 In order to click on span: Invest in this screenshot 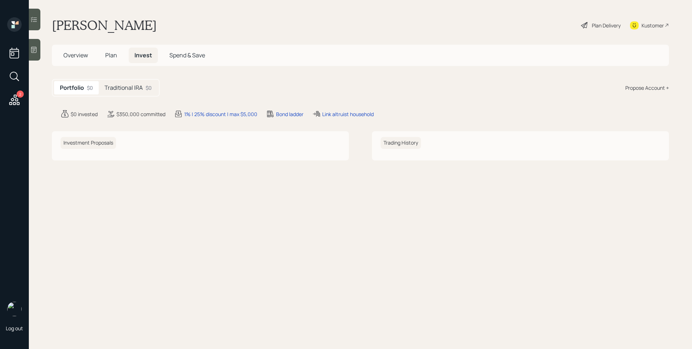, I will do `click(143, 55)`.